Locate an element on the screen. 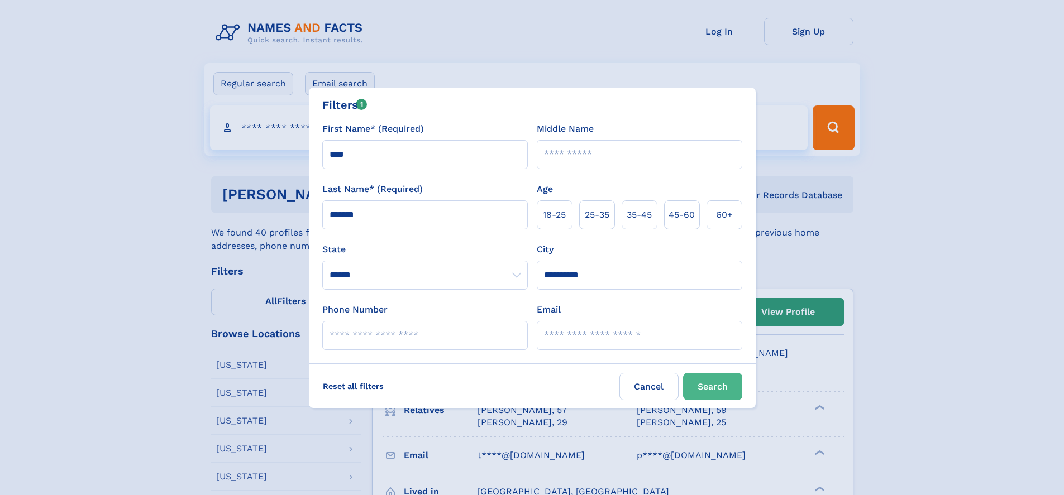 The width and height of the screenshot is (1064, 495). span: 35‑45 is located at coordinates (639, 215).